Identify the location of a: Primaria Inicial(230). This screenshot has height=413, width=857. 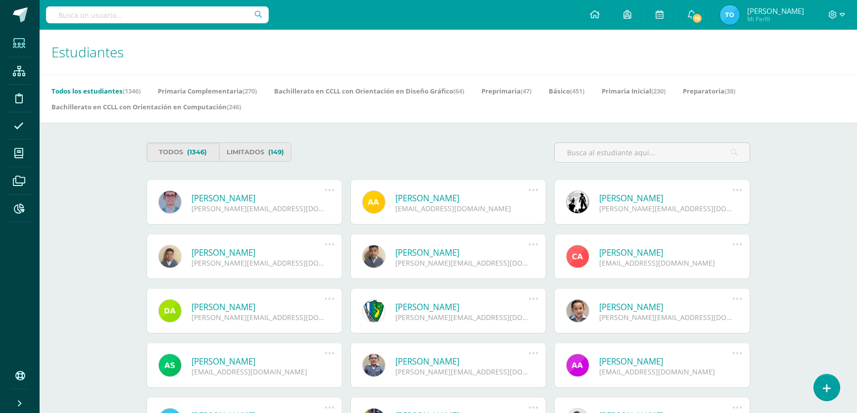
(633, 91).